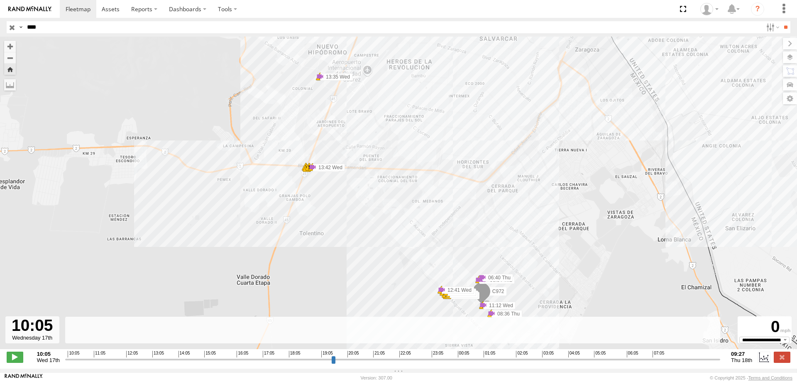 The height and width of the screenshot is (382, 797). I want to click on span: Wed 17th Sep 2025, so click(48, 360).